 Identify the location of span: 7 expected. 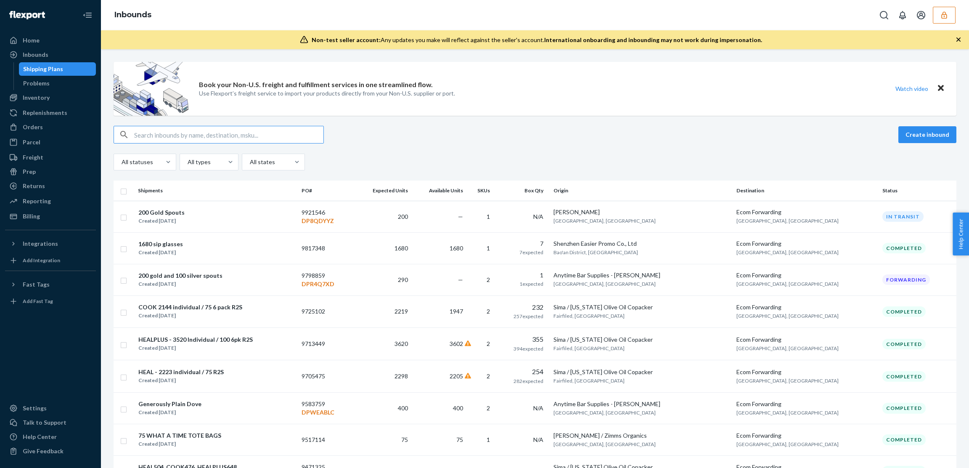
(531, 252).